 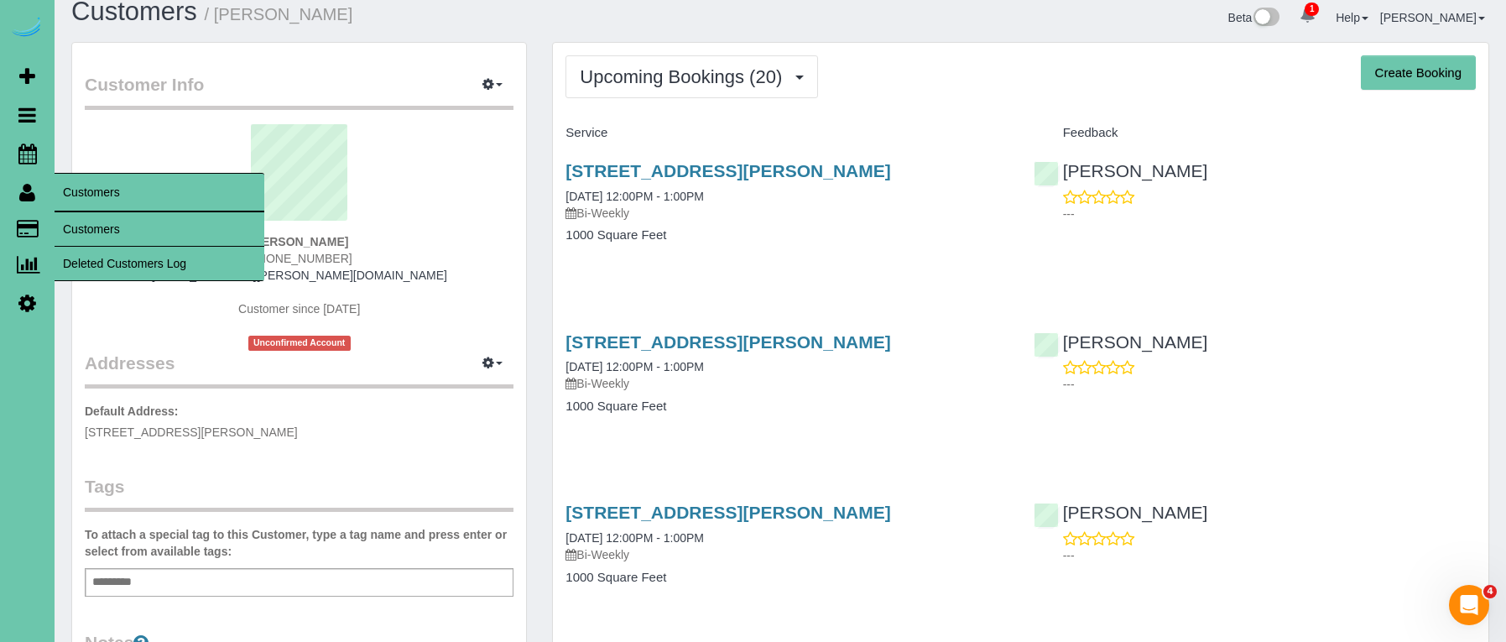 What do you see at coordinates (159, 229) in the screenshot?
I see `a: Customers` at bounding box center [159, 229].